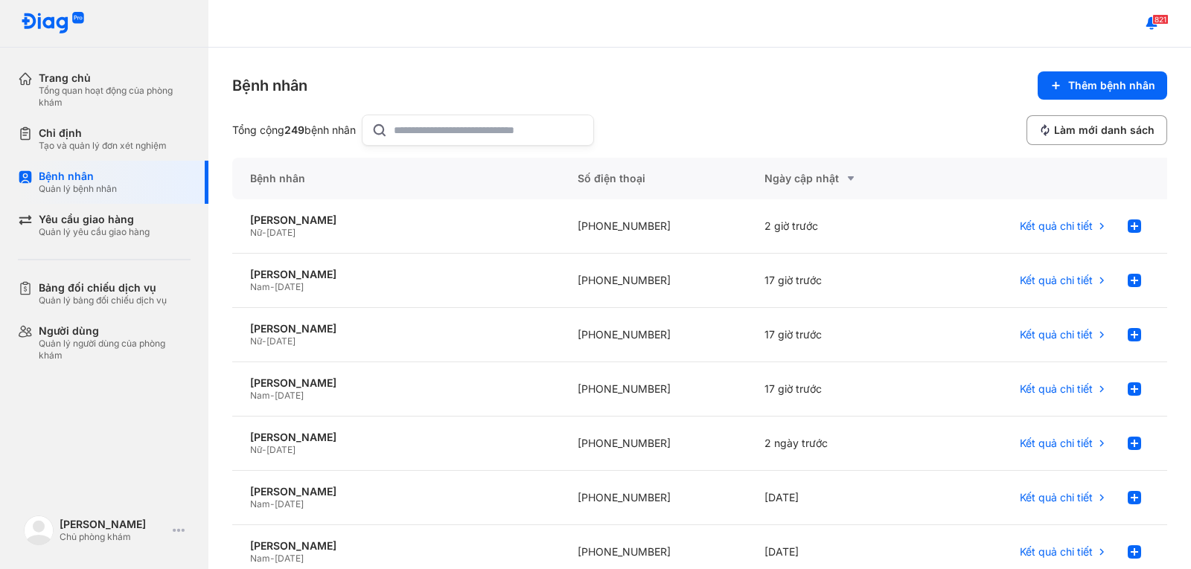 Image resolution: width=1191 pixels, height=569 pixels. What do you see at coordinates (115, 350) in the screenshot?
I see `div: Quản lý người dùng của phòng khám` at bounding box center [115, 350].